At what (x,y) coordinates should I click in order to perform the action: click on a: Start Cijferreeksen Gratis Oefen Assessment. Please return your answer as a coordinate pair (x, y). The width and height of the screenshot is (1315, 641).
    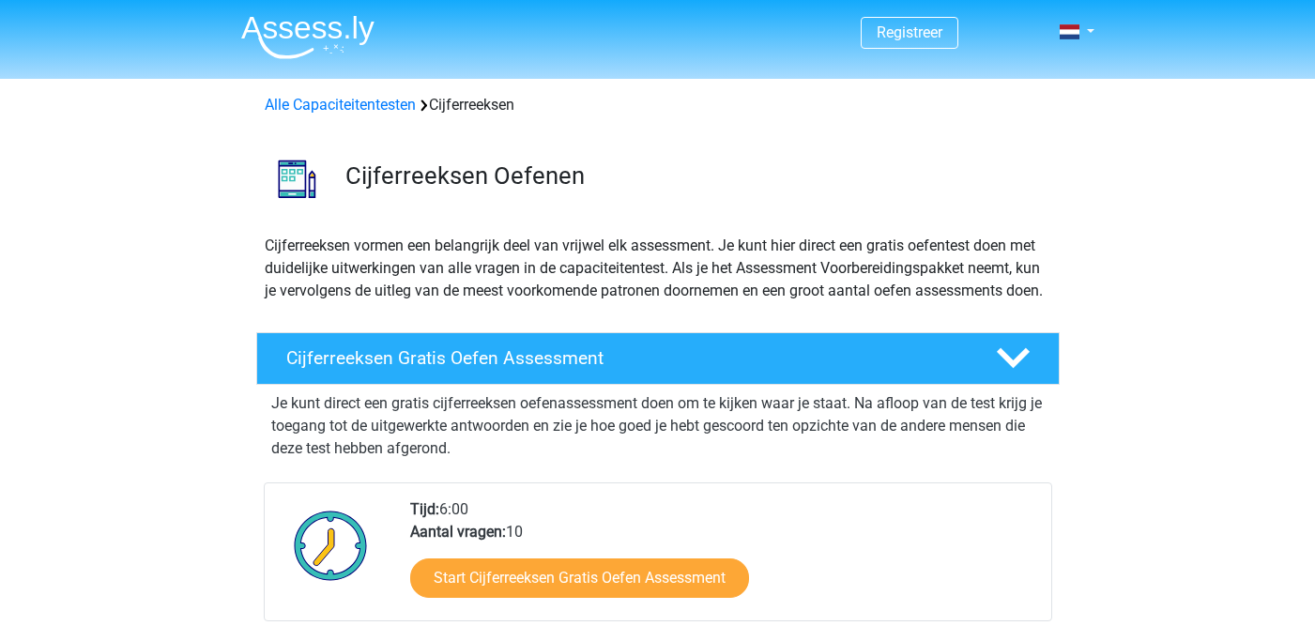
    Looking at the image, I should click on (579, 578).